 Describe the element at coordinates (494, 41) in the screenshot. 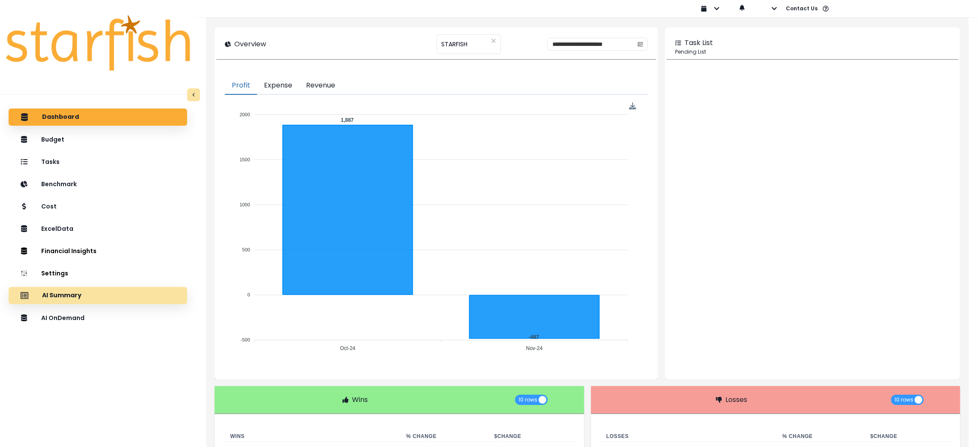

I see `button: Clear` at that location.